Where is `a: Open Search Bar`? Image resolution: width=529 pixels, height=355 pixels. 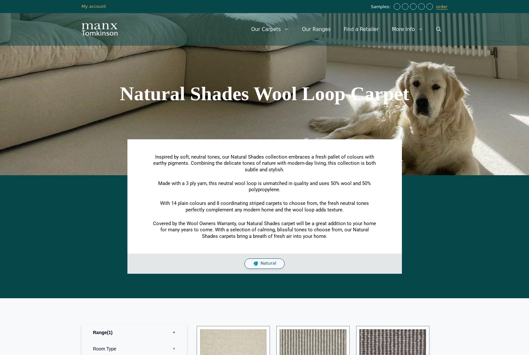 a: Open Search Bar is located at coordinates (438, 29).